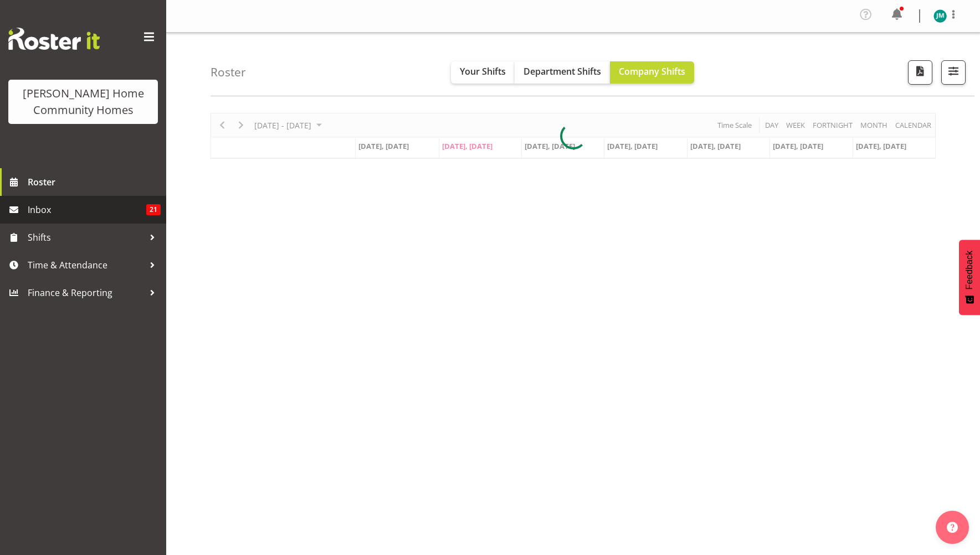 This screenshot has height=555, width=980. What do you see at coordinates (54, 39) in the screenshot?
I see `img: Rosterit website logo` at bounding box center [54, 39].